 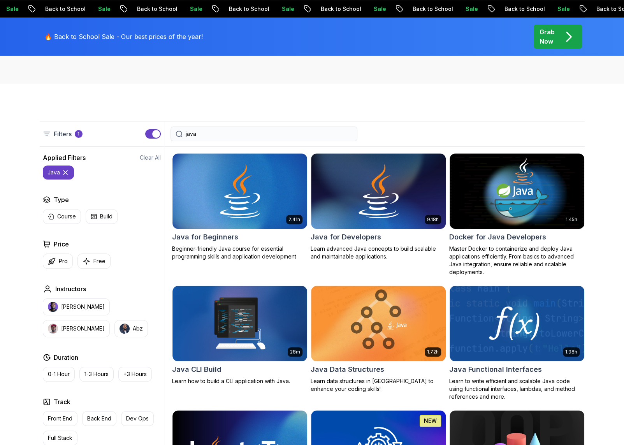 What do you see at coordinates (78, 134) in the screenshot?
I see `p: 1` at bounding box center [78, 134].